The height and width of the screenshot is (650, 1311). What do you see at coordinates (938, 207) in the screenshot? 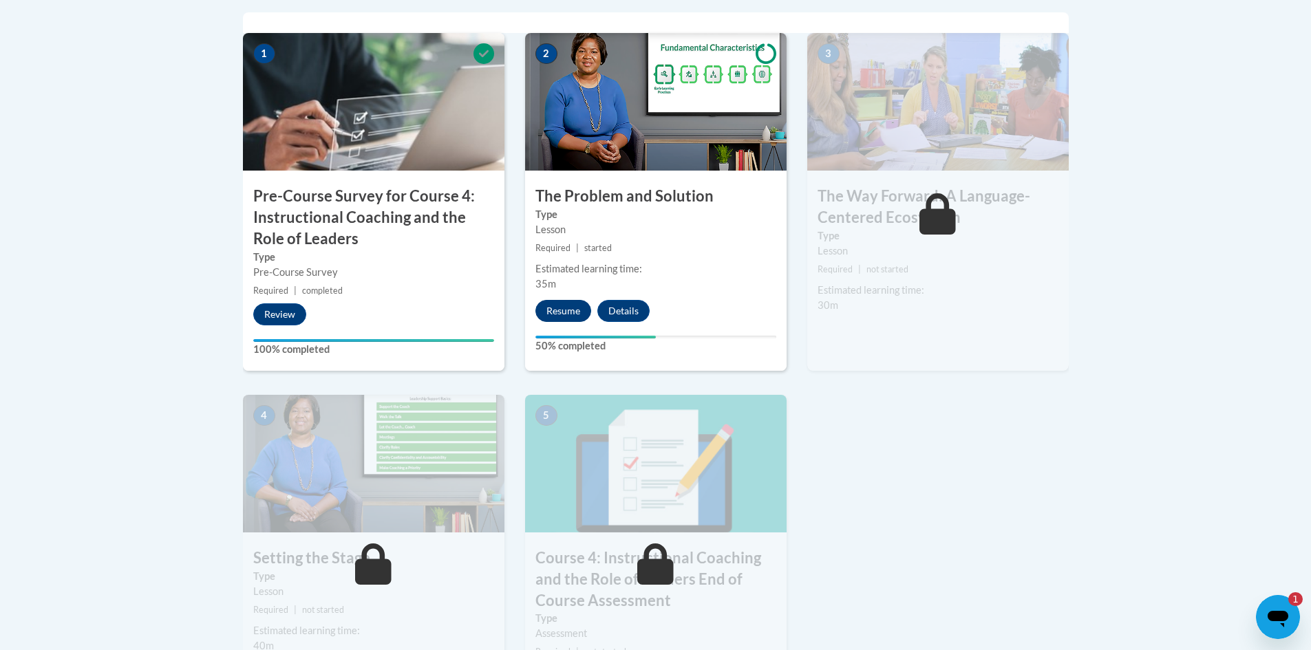
I see `h3: The Way Forward: A Language-Centered Ecosystem` at bounding box center [938, 207].